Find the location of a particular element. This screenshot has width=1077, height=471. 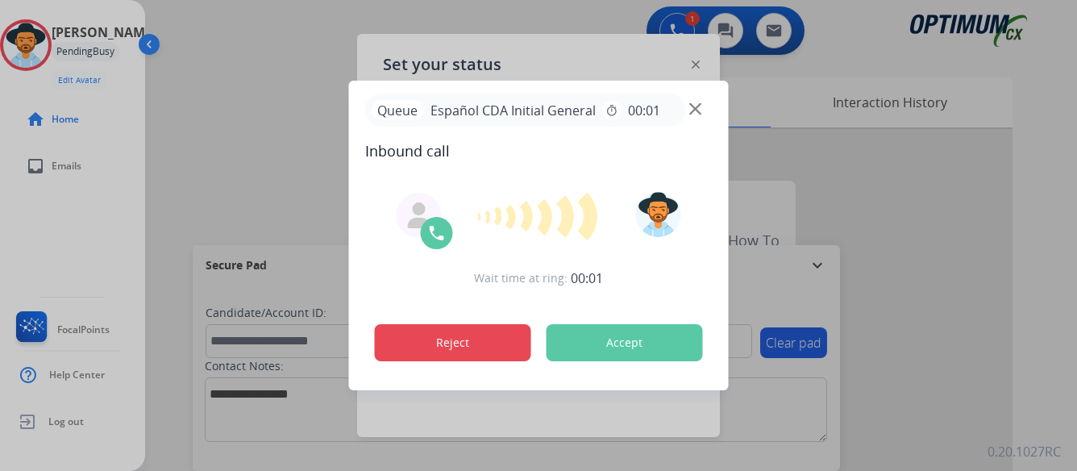

span: Wait time at ring: is located at coordinates (521, 278).